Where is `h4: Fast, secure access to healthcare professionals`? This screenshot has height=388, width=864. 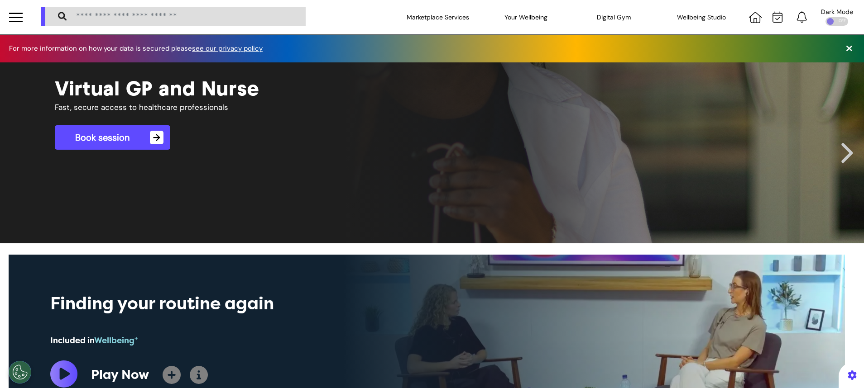 h4: Fast, secure access to healthcare professionals is located at coordinates (234, 107).